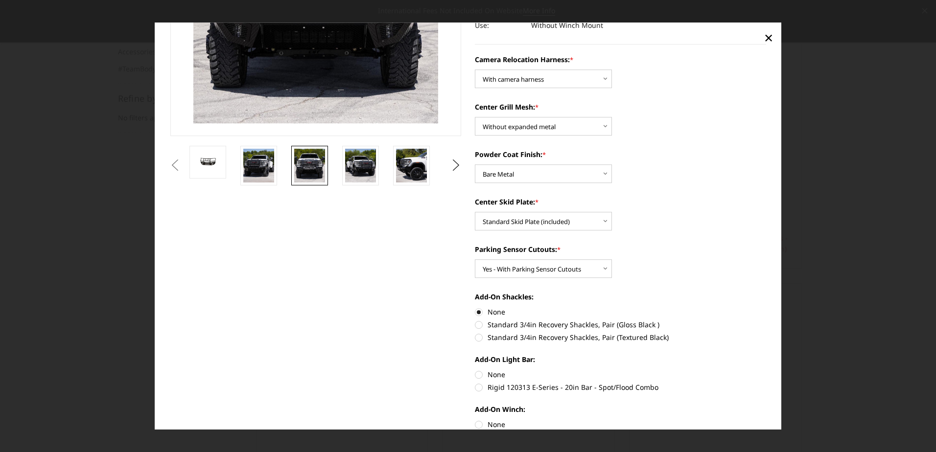 This screenshot has width=936, height=452. I want to click on label: Parking Sensor Cutouts:, so click(620, 250).